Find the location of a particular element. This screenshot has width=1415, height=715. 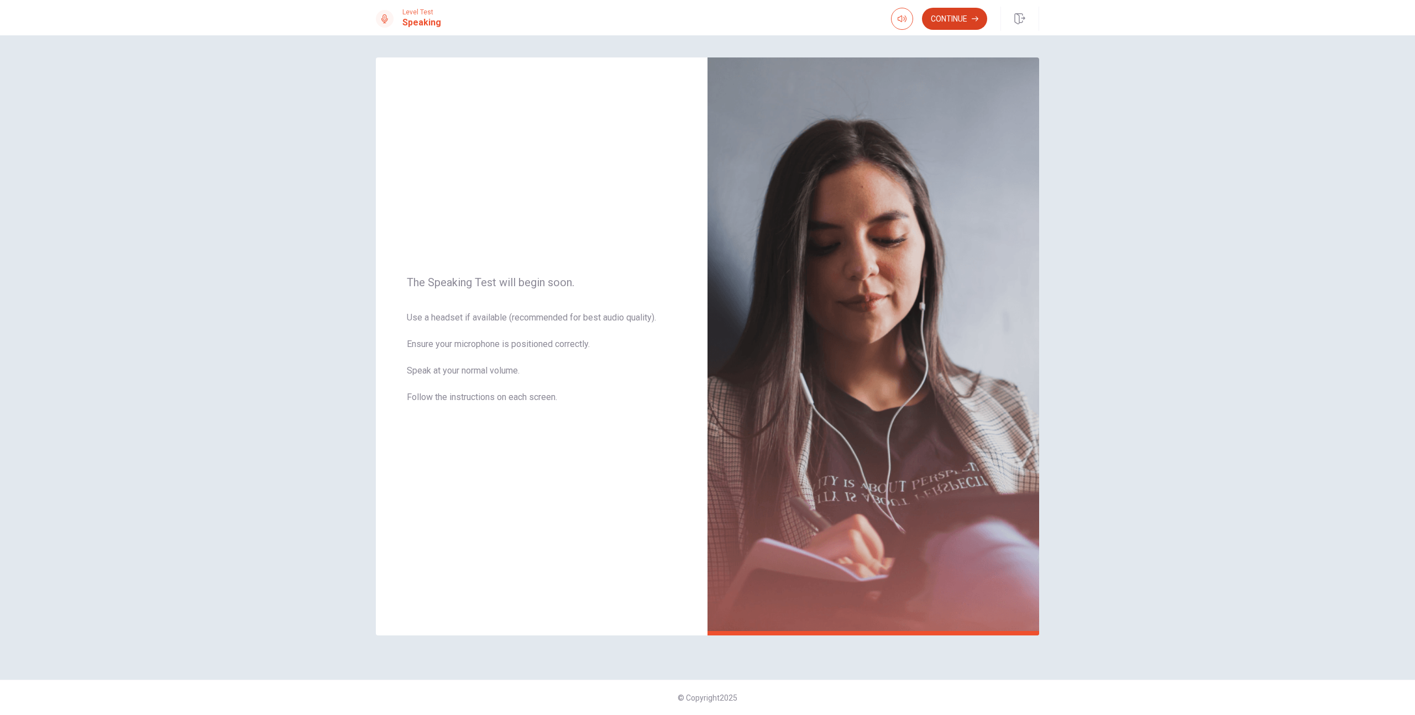

span: The Speaking Test will begin soon. is located at coordinates (542, 282).